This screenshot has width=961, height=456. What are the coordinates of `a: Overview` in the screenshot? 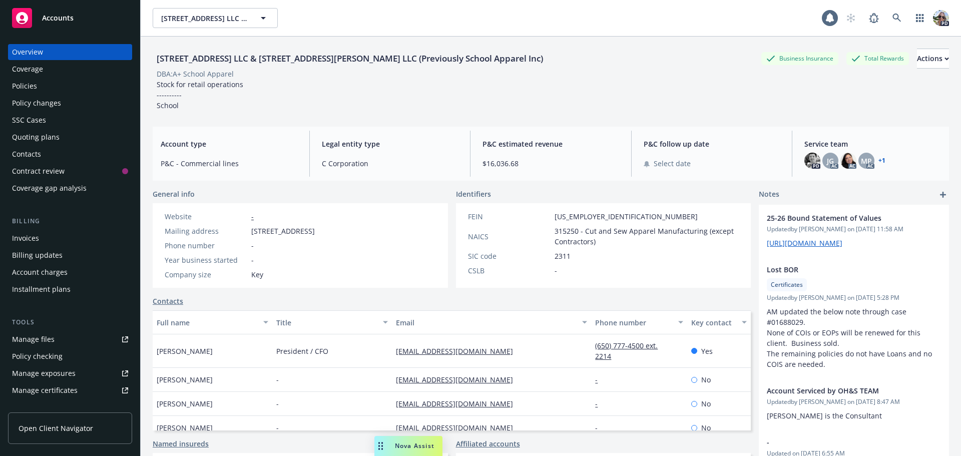 It's located at (70, 52).